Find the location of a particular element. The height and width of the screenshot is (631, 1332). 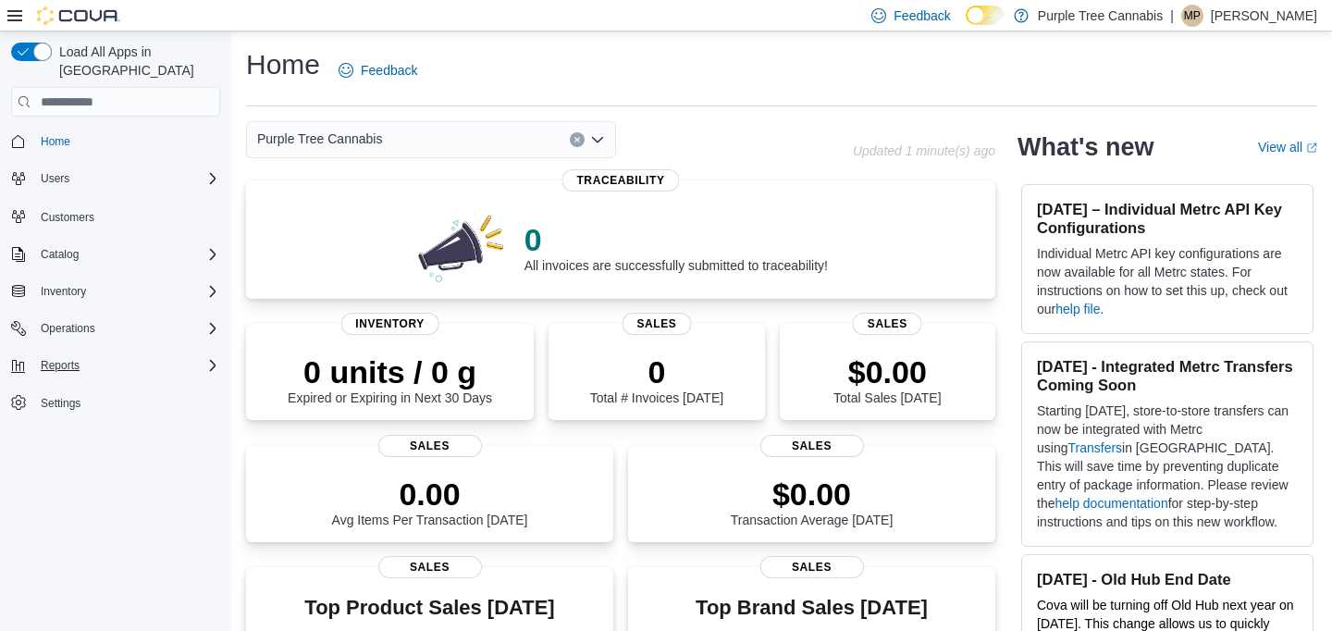

a: Home is located at coordinates (55, 141).